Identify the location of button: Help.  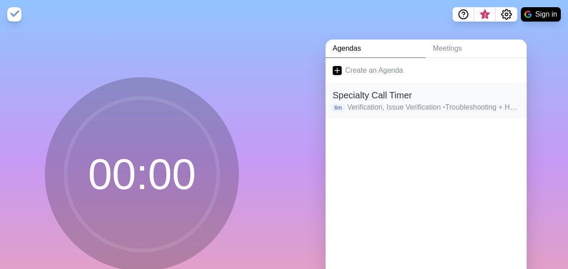
(463, 14).